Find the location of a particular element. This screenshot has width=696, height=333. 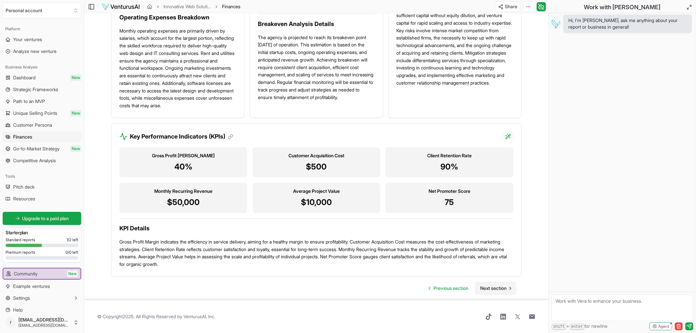

h3: KPI Details is located at coordinates (317, 228).